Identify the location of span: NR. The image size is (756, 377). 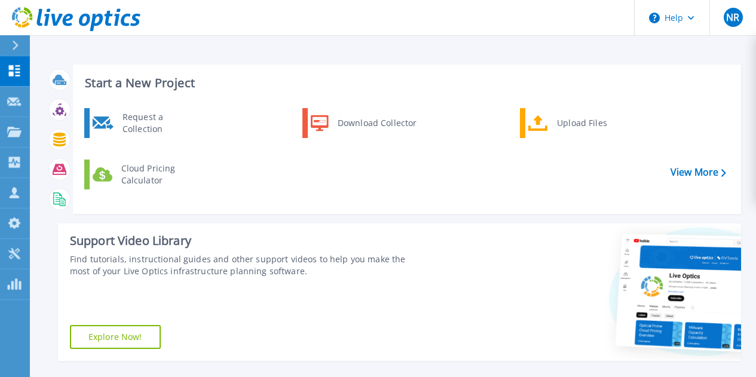
(732, 17).